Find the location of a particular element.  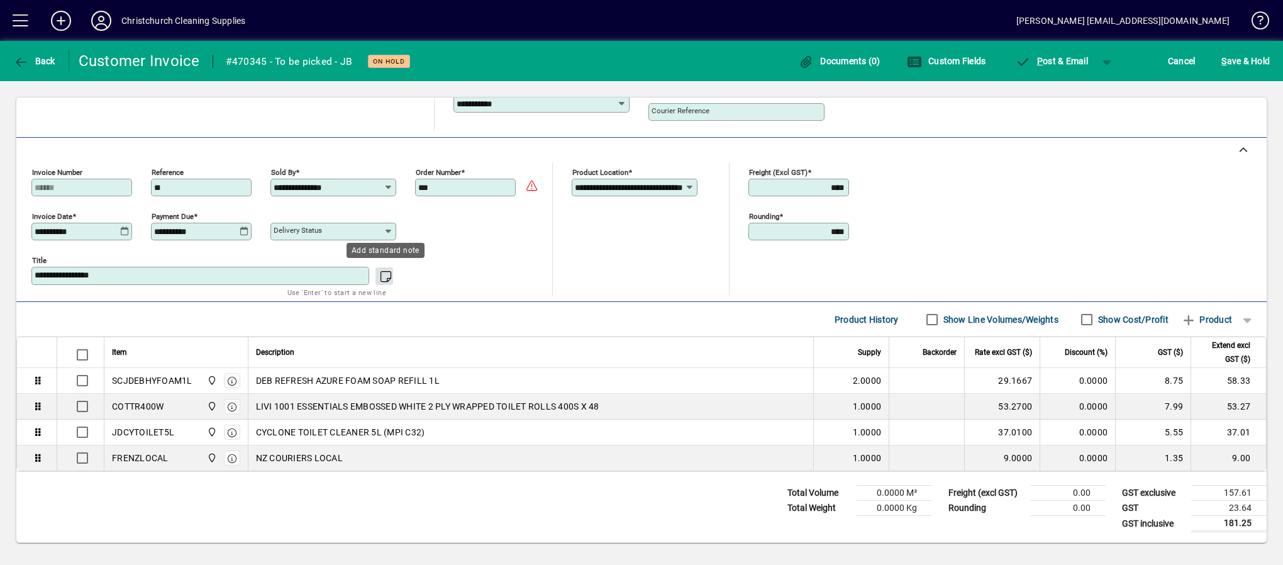

span: Documents (0) is located at coordinates (840, 61).